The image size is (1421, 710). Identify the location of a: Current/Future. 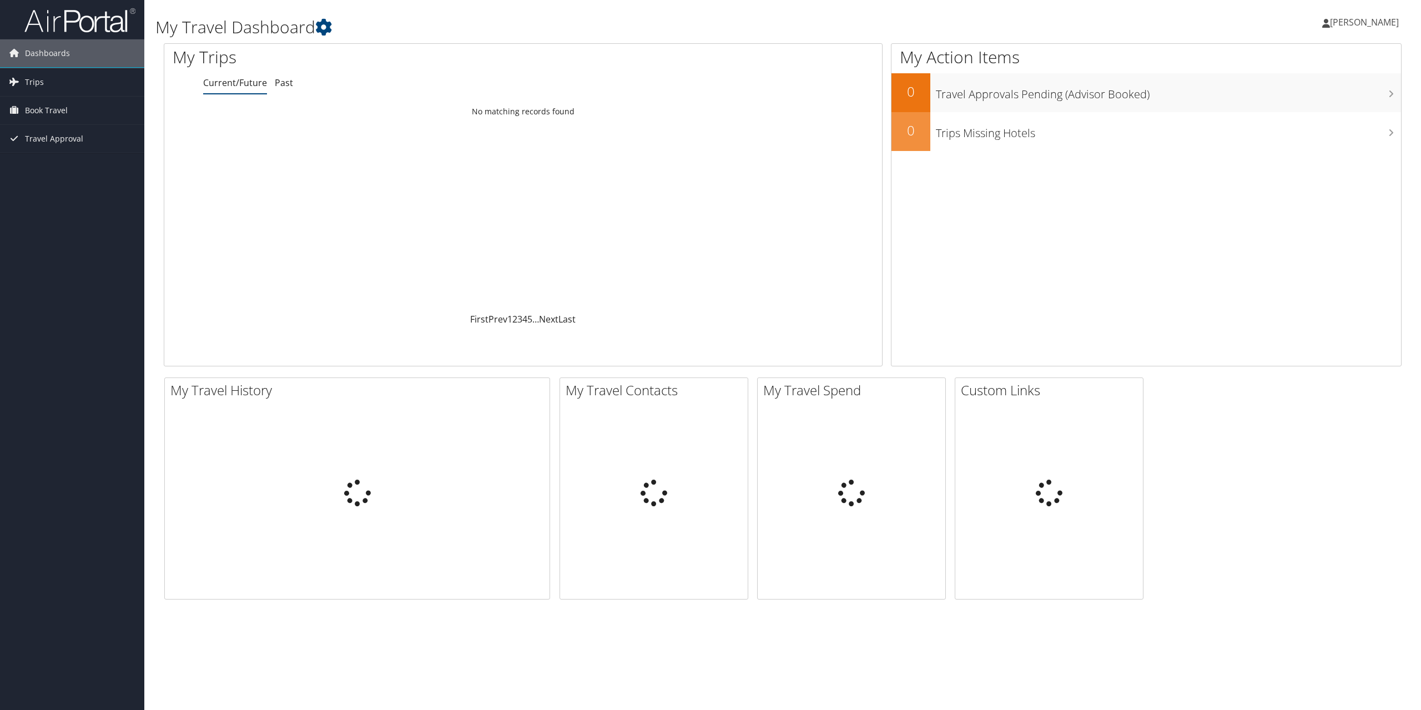
(235, 83).